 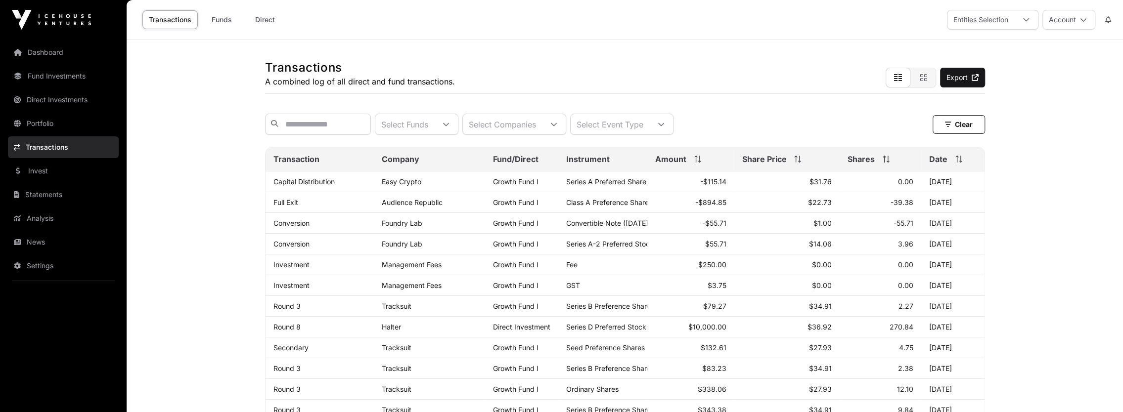 I want to click on span: Fee, so click(x=572, y=265).